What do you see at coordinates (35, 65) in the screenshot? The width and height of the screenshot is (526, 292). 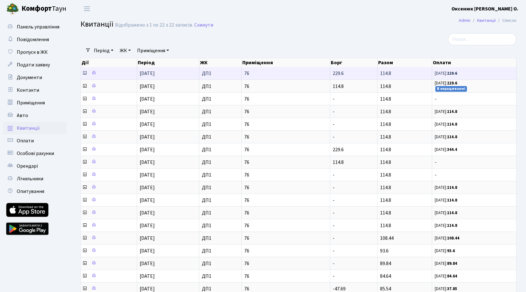 I see `a: Подати заявку` at bounding box center [35, 65].